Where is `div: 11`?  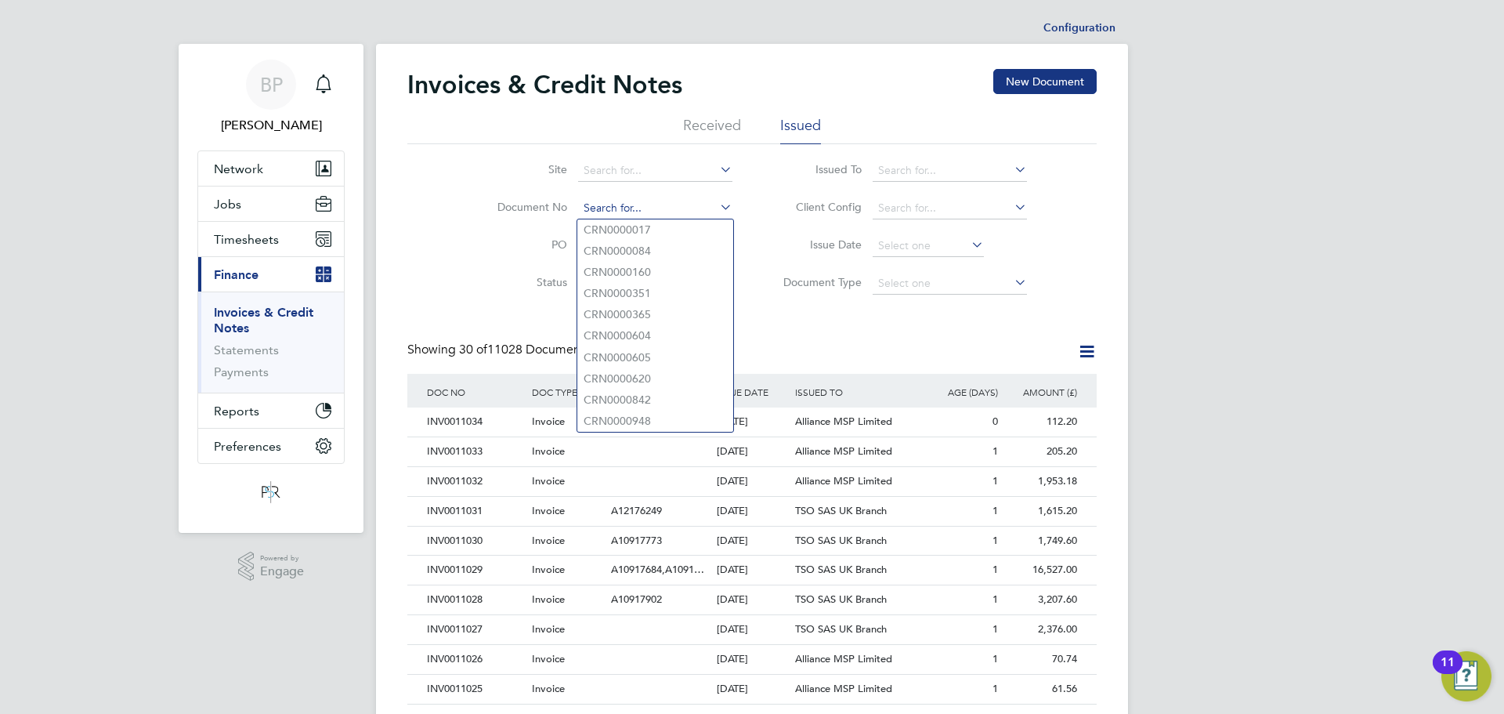 div: 11 is located at coordinates (1448, 672).